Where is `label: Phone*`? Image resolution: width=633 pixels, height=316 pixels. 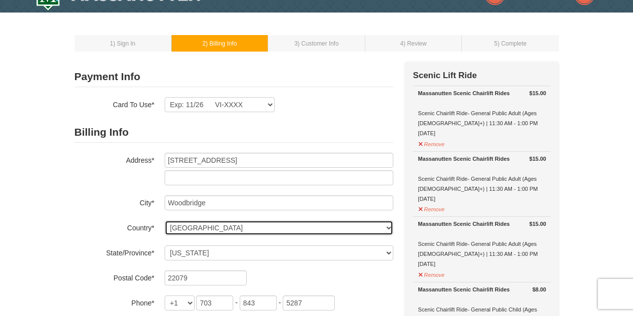 label: Phone* is located at coordinates (115, 301).